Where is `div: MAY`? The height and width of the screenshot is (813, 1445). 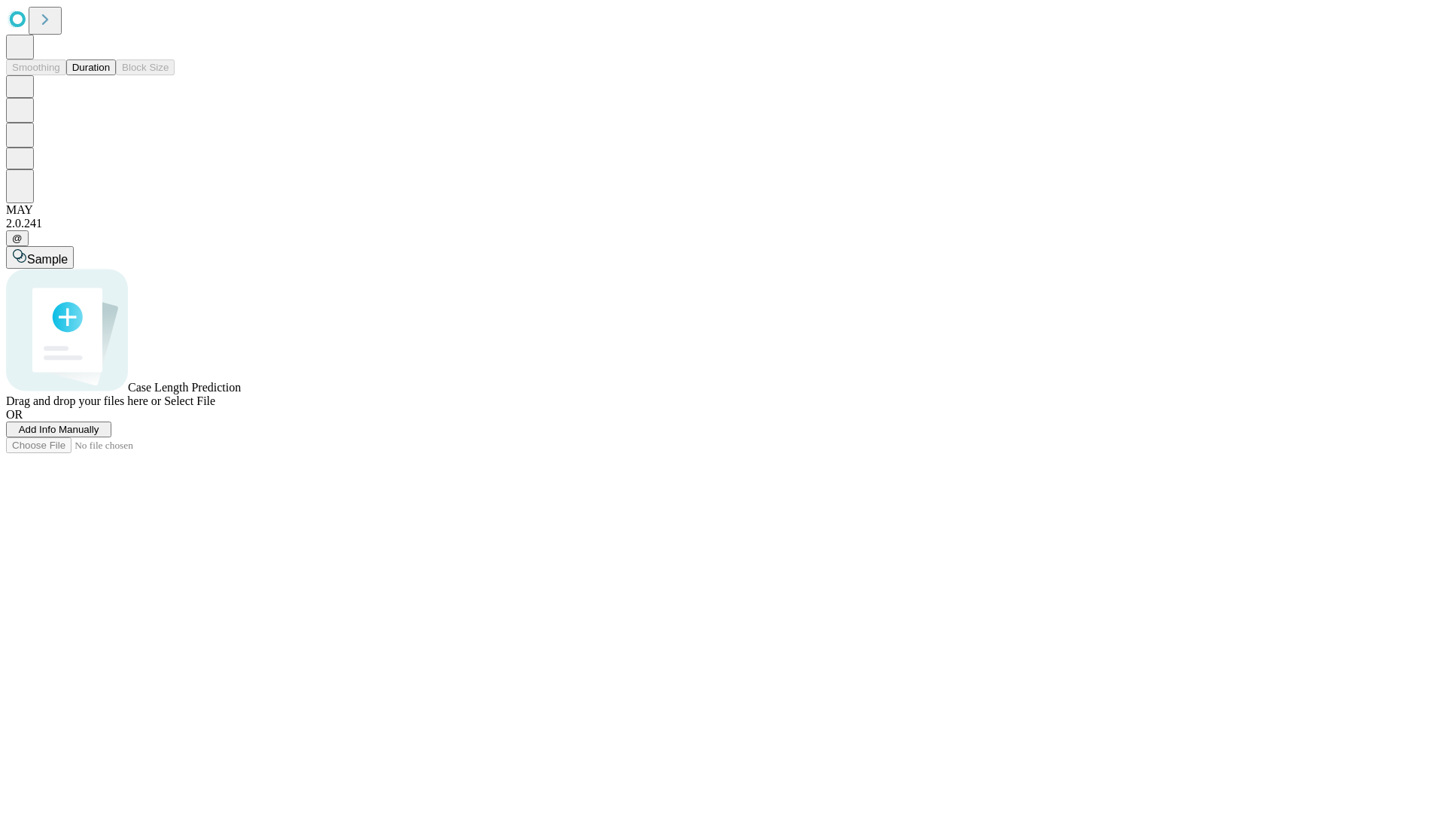
div: MAY is located at coordinates (723, 210).